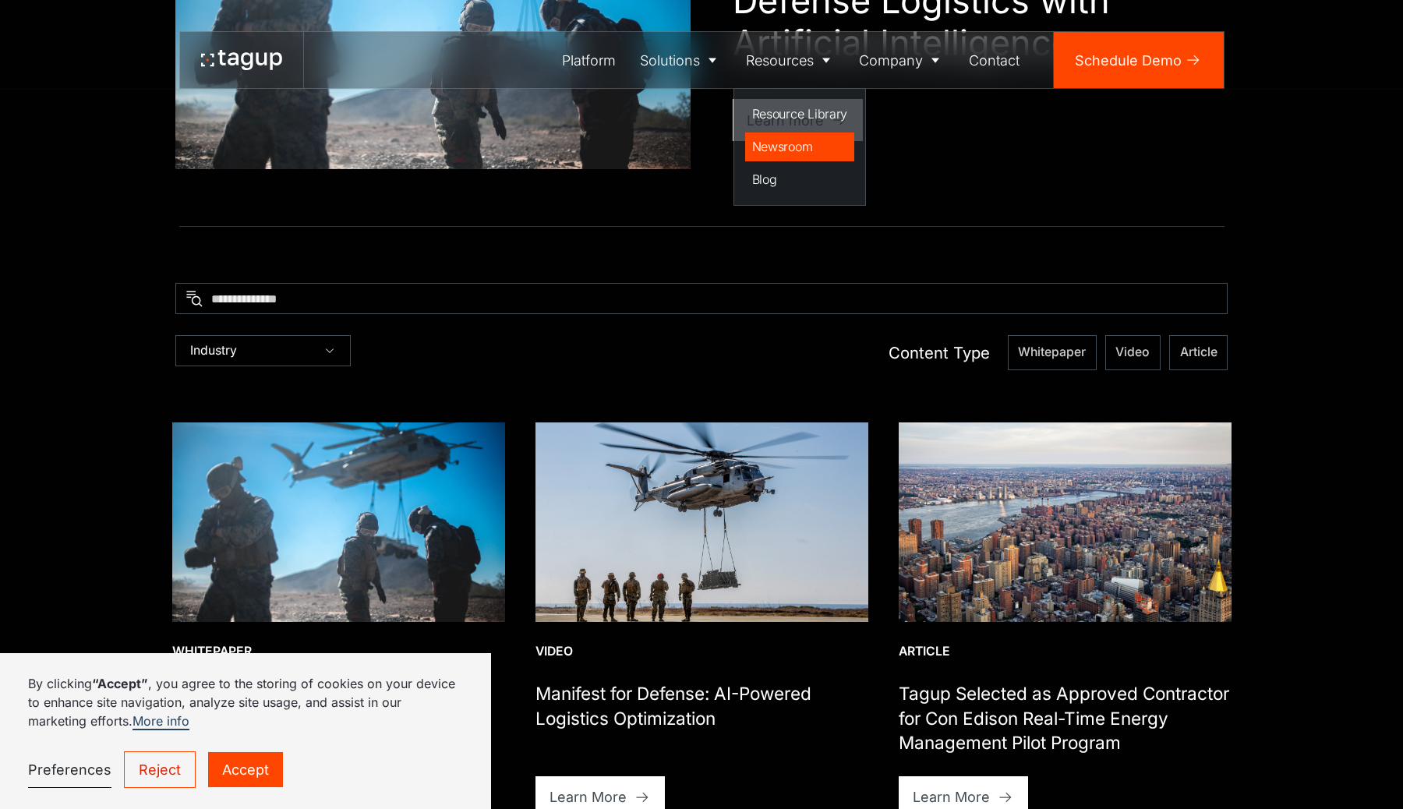 The height and width of the screenshot is (809, 1403). Describe the element at coordinates (800, 114) in the screenshot. I see `div: Resource Library` at that location.